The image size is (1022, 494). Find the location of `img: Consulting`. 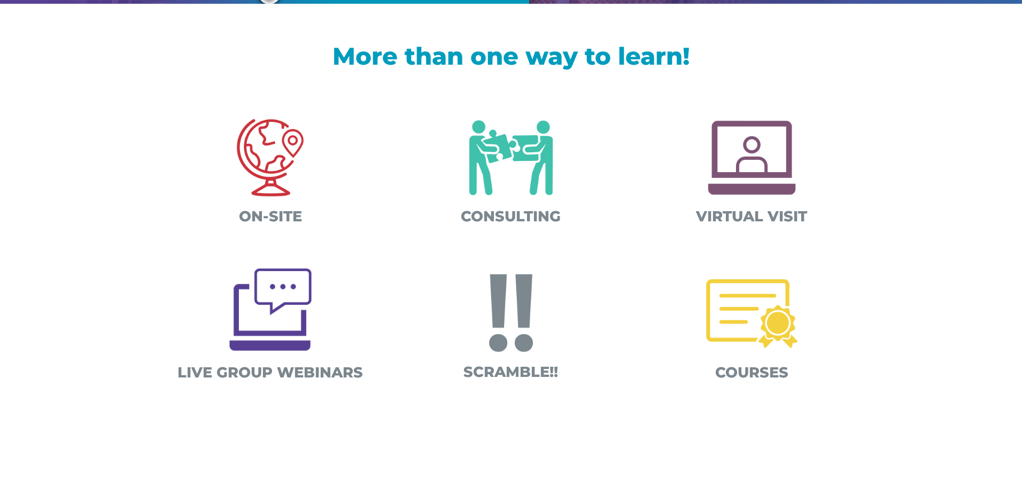

img: Consulting is located at coordinates (511, 158).